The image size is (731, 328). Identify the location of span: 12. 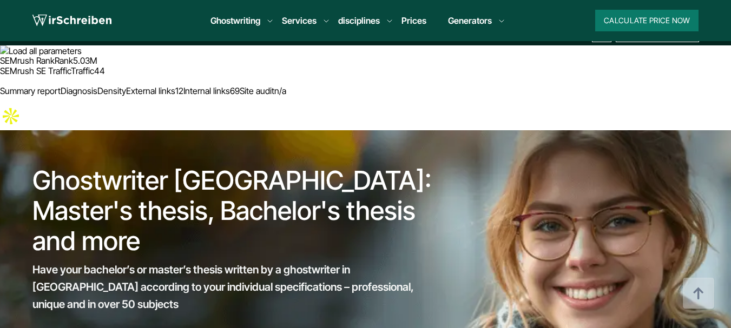
(179, 91).